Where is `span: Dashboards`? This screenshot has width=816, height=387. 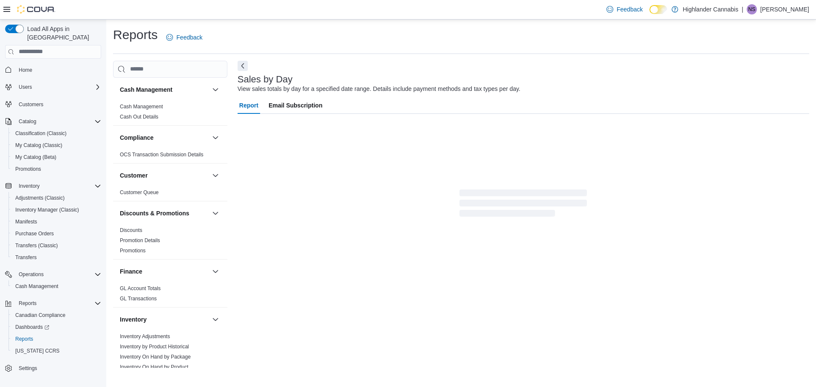 span: Dashboards is located at coordinates (57, 327).